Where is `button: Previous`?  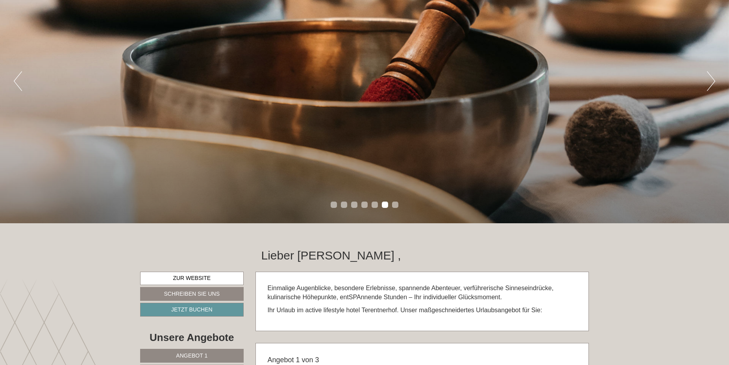
button: Previous is located at coordinates (18, 81).